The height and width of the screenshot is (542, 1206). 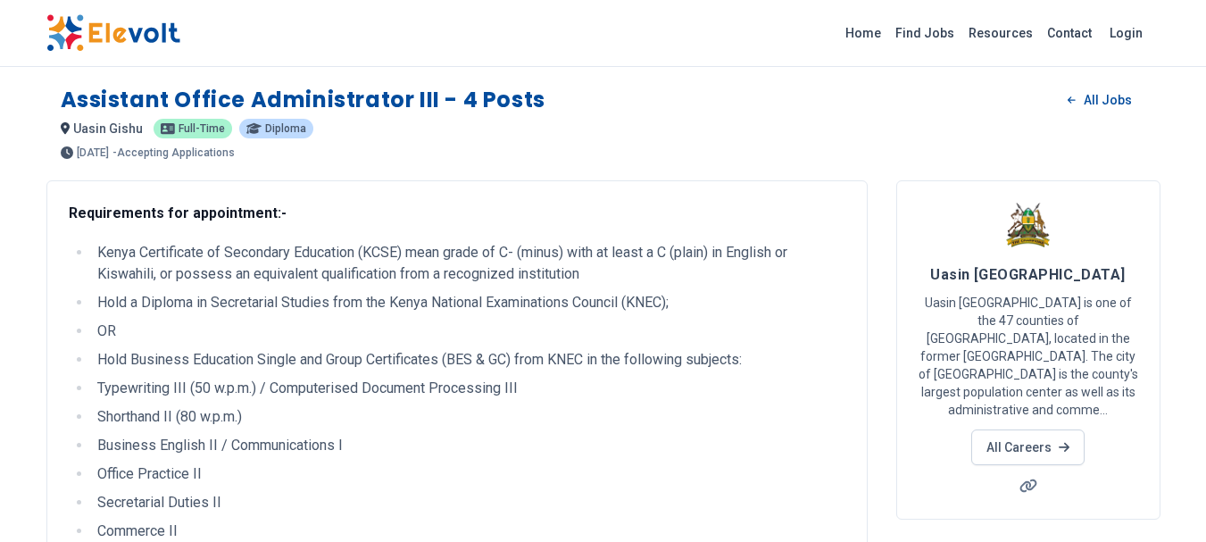 What do you see at coordinates (1069, 33) in the screenshot?
I see `a: Contact` at bounding box center [1069, 33].